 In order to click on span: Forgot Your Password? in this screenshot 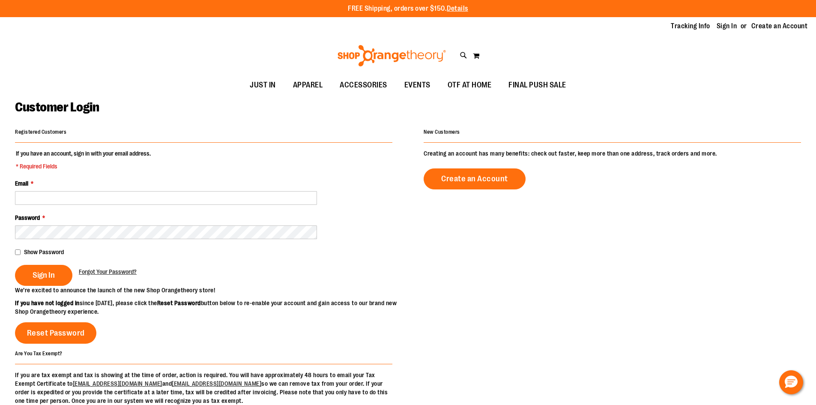, I will do `click(108, 272)`.